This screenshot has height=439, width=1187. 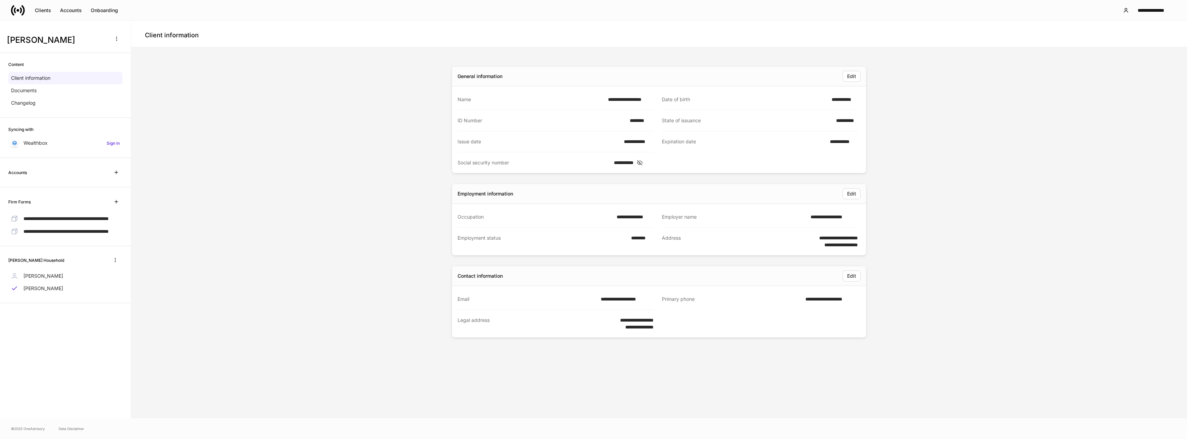 What do you see at coordinates (71, 428) in the screenshot?
I see `a: Data Disclaimer` at bounding box center [71, 428].